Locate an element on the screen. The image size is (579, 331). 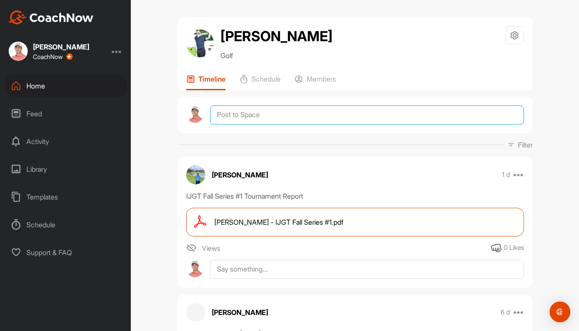
img: icon is located at coordinates (192, 248).